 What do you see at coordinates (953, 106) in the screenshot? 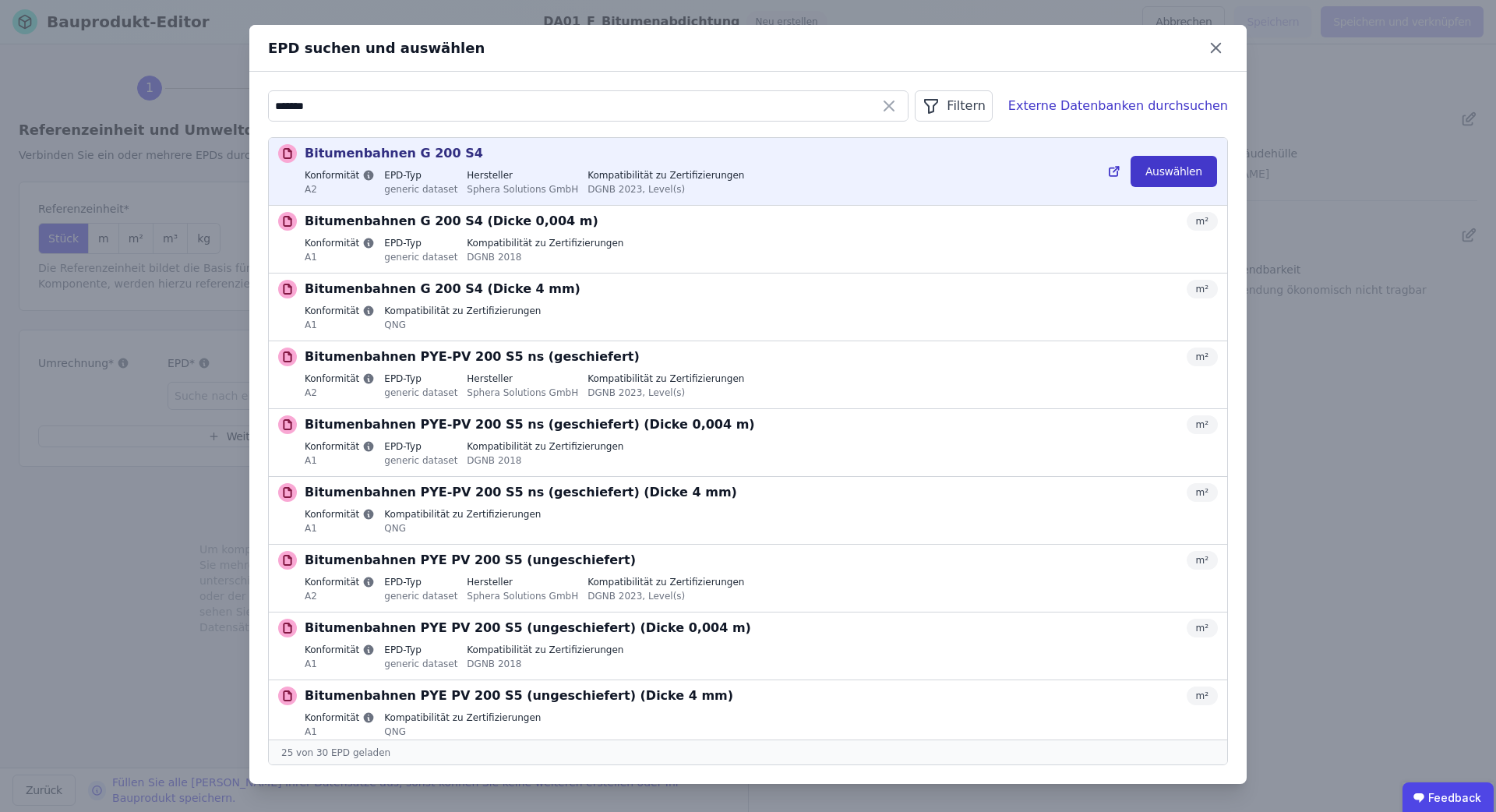
I see `button: Filtern` at bounding box center [953, 106].